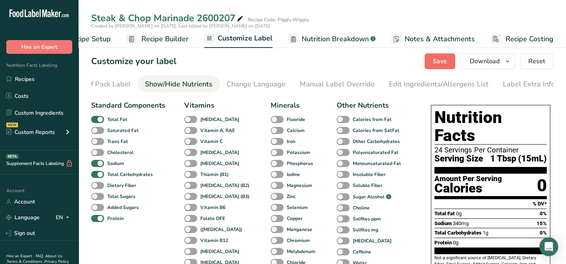 The image size is (566, 264). Describe the element at coordinates (439, 84) in the screenshot. I see `div: Edit Ingredients/Allergens List` at that location.